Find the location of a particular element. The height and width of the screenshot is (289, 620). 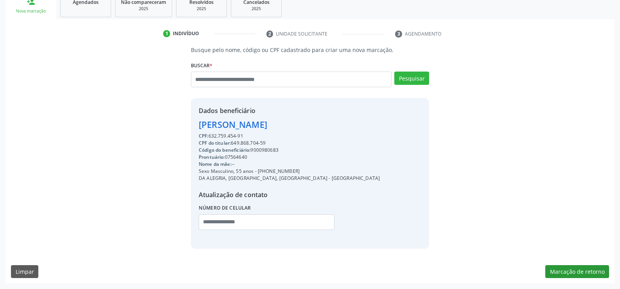

span: CPF do titular: is located at coordinates (215, 143).